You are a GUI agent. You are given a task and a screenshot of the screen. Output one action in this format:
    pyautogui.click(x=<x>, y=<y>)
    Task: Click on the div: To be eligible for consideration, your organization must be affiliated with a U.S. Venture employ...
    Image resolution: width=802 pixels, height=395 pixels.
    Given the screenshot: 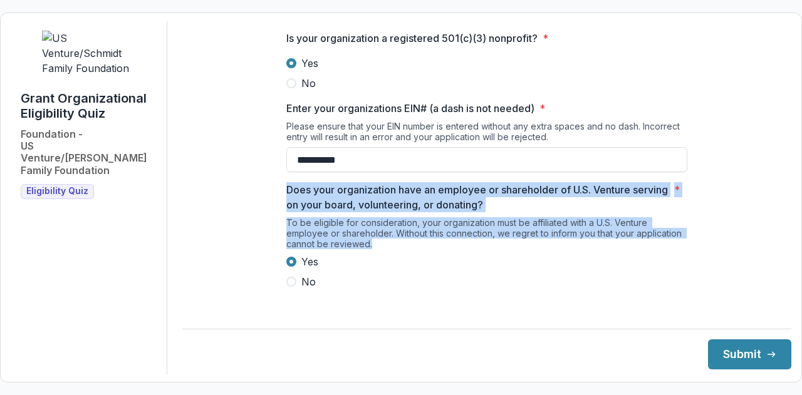 What is the action you would take?
    pyautogui.click(x=487, y=235)
    